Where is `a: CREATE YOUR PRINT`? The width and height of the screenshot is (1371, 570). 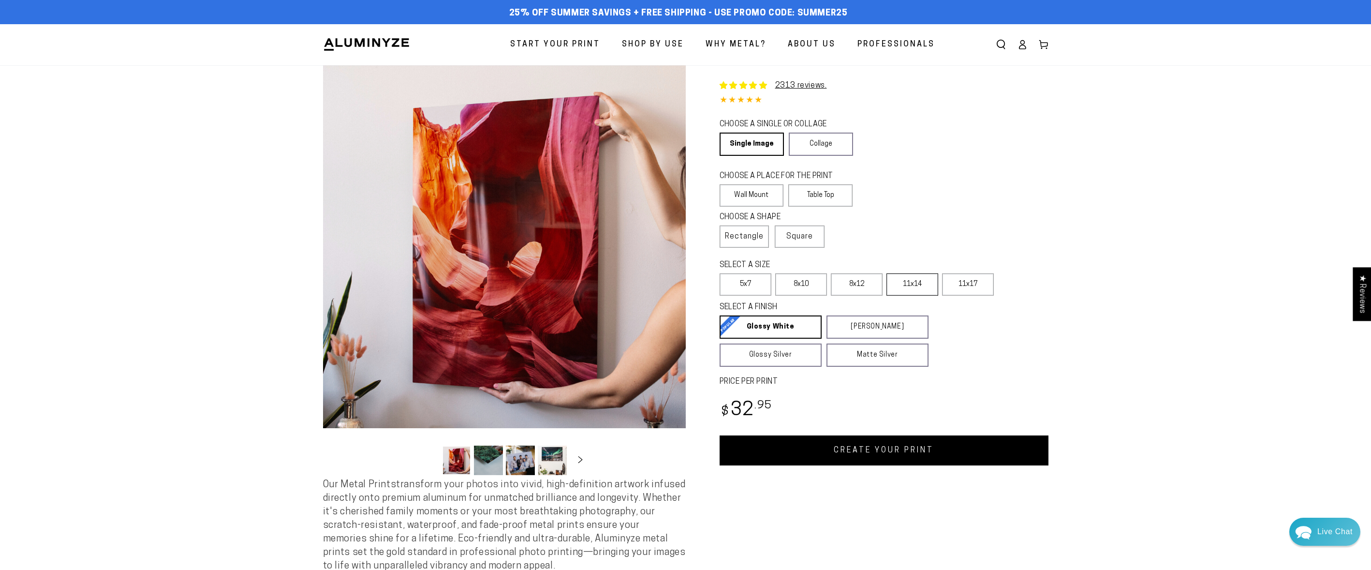
a: CREATE YOUR PRINT is located at coordinates (884, 450).